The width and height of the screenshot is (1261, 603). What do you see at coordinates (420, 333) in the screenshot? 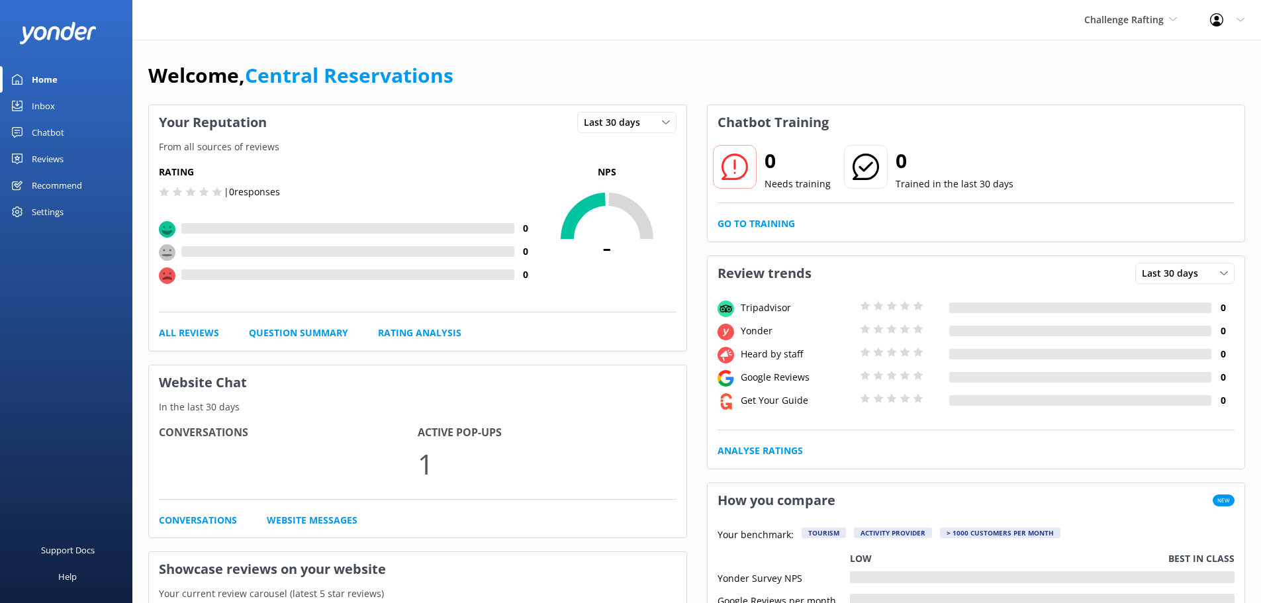
I see `a: Rating Analysis` at bounding box center [420, 333].